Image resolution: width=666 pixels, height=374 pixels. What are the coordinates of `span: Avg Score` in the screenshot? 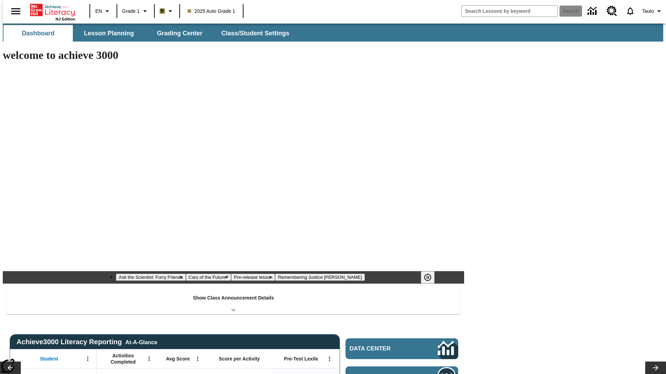 It's located at (178, 359).